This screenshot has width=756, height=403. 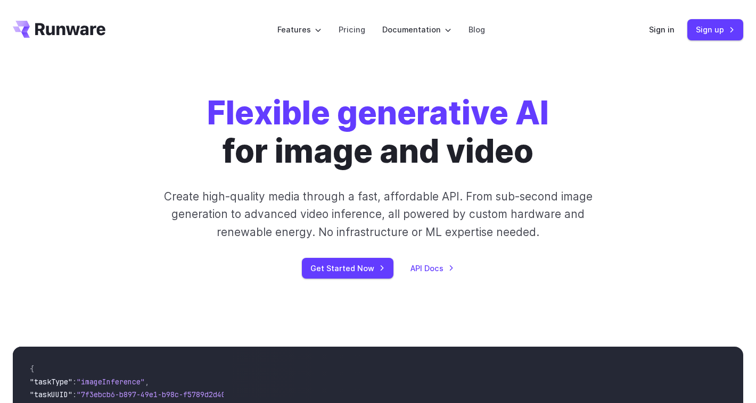 I want to click on a: Pricing, so click(x=352, y=29).